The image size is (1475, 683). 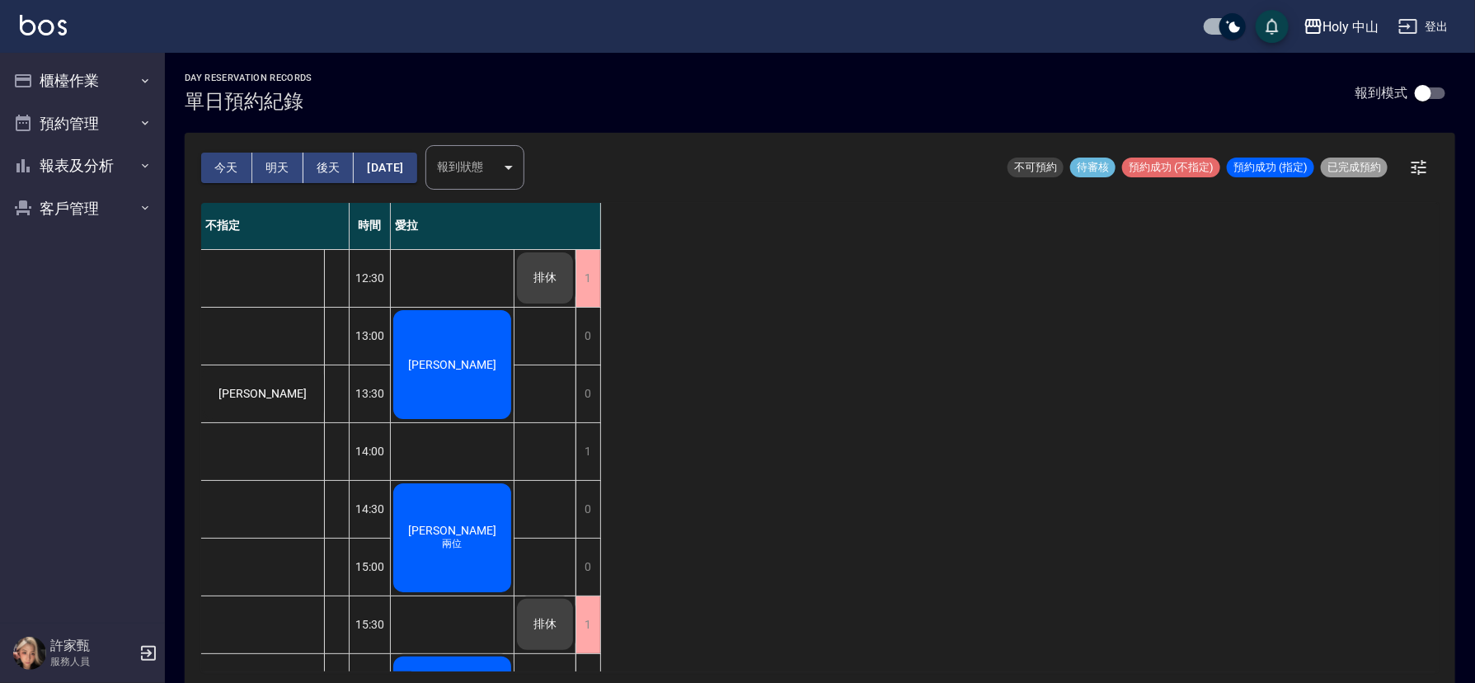 I want to click on p: 報到模式, so click(x=1381, y=92).